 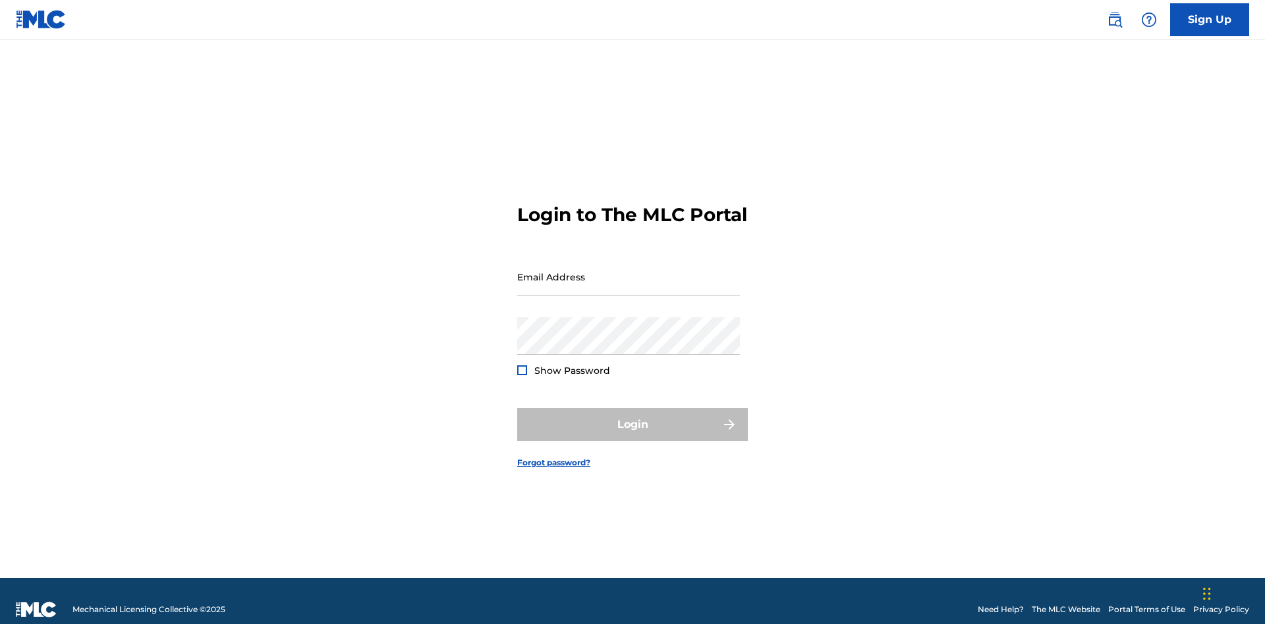 What do you see at coordinates (36, 610) in the screenshot?
I see `img: logo` at bounding box center [36, 610].